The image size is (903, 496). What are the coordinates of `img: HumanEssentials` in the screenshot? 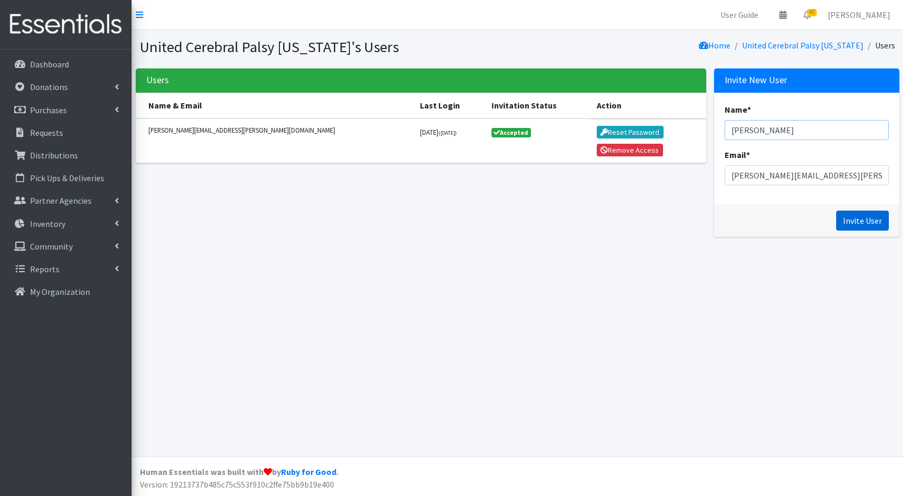 It's located at (66, 24).